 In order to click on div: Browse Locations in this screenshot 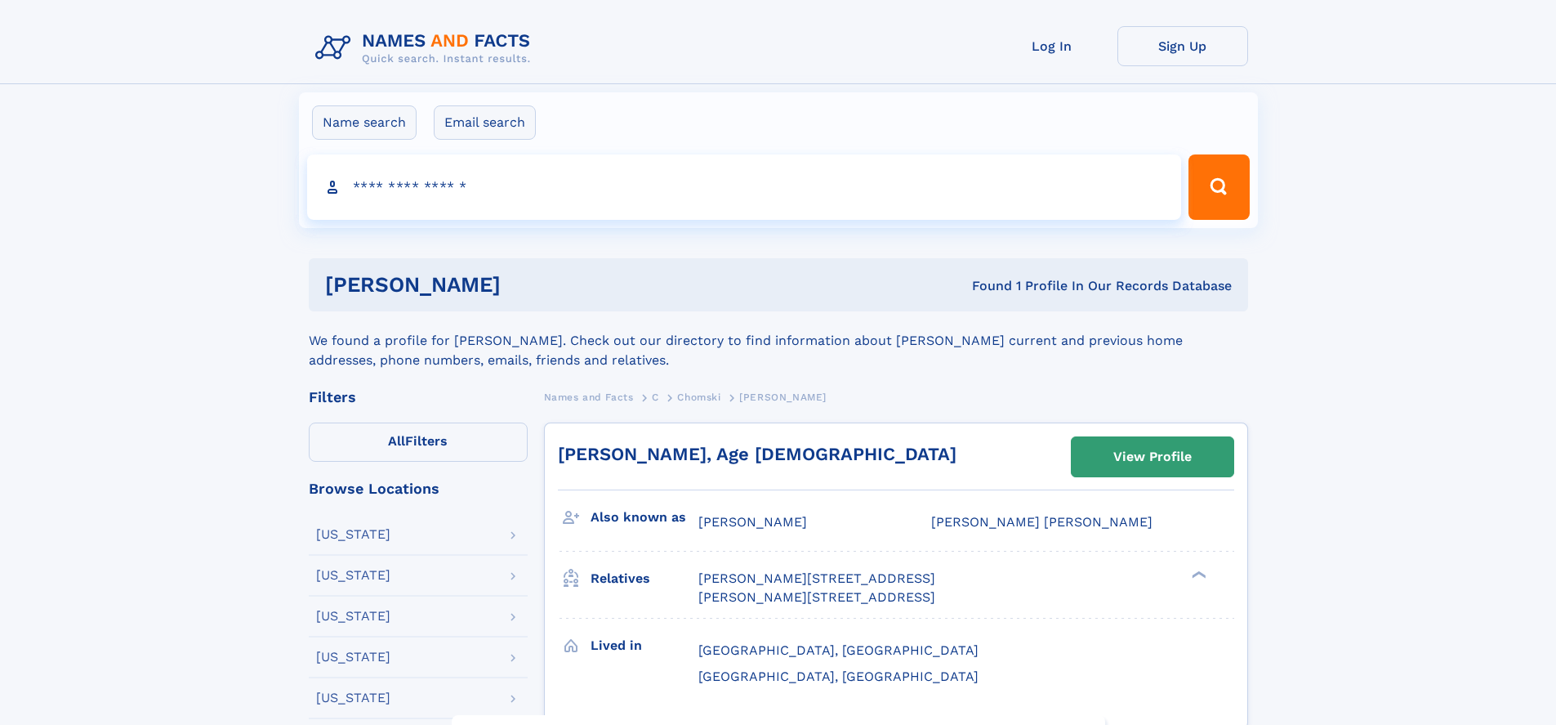, I will do `click(418, 488)`.